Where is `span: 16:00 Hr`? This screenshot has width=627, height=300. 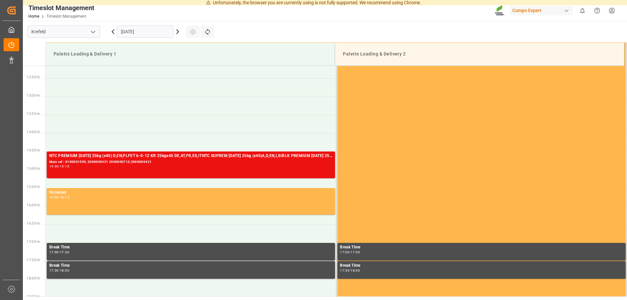 span: 16:00 Hr is located at coordinates (33, 205).